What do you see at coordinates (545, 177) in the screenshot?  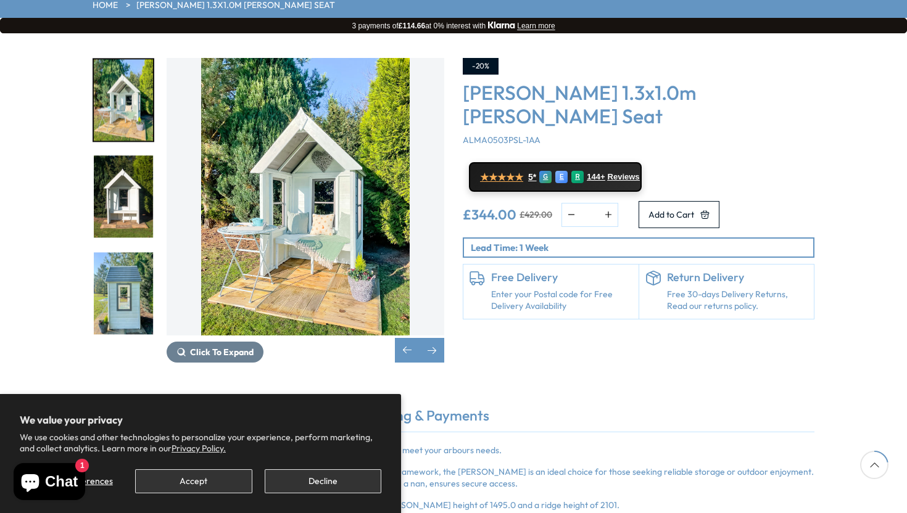 I see `div: G` at bounding box center [545, 177].